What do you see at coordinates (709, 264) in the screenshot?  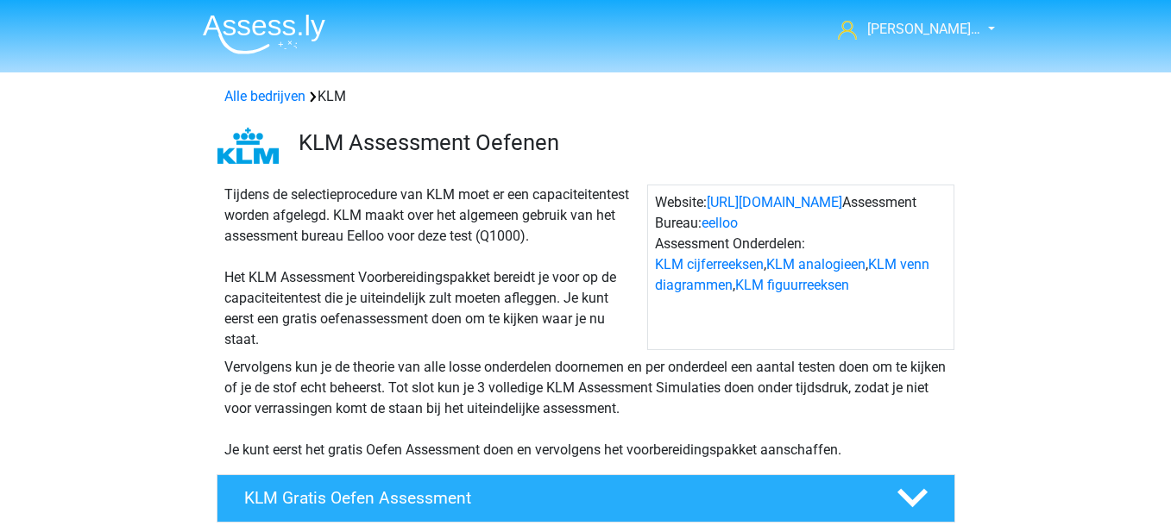 I see `a: KLM cijferreeksen` at bounding box center [709, 264].